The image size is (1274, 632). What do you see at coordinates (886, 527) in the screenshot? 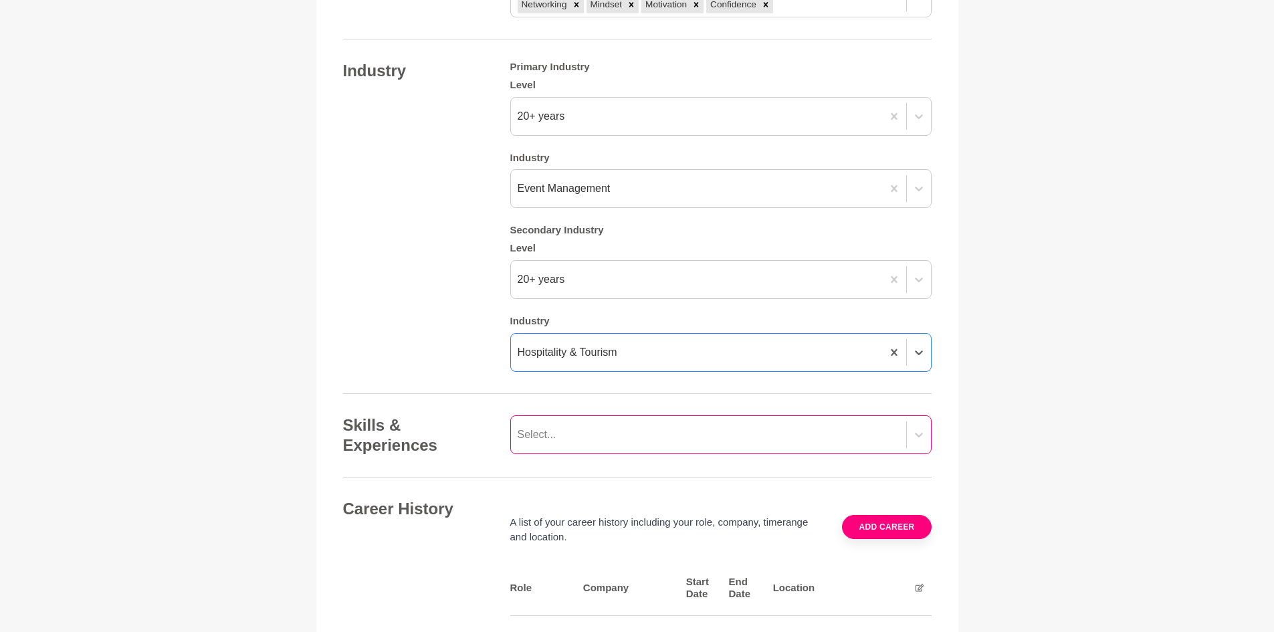
I see `button: Add career` at bounding box center [886, 527].